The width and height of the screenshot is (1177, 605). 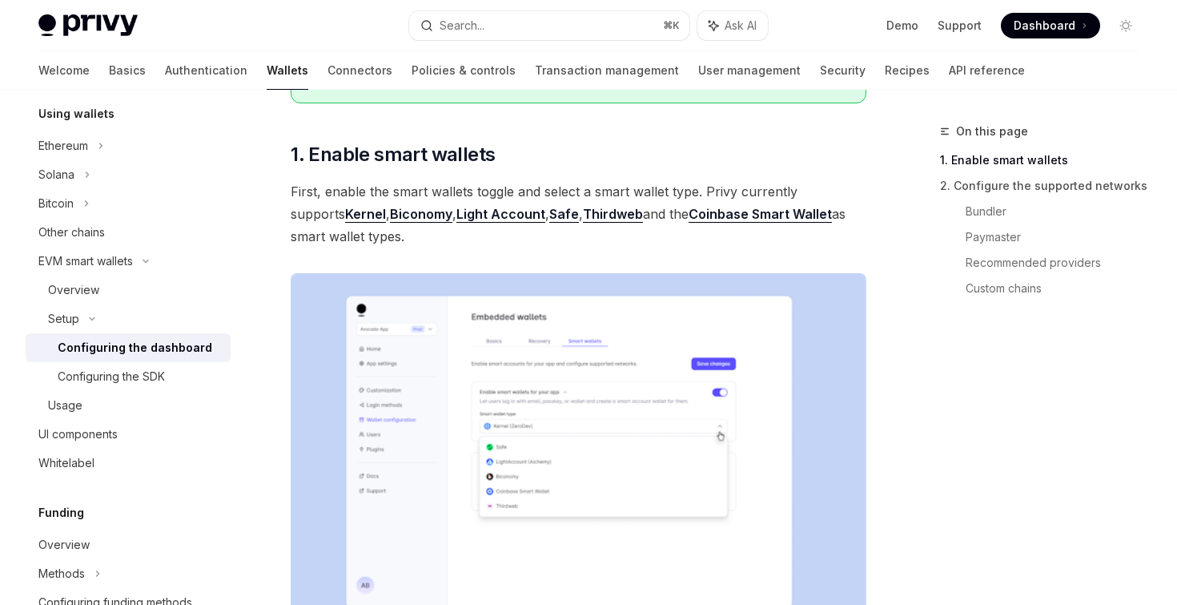 I want to click on a: Connectors, so click(x=360, y=70).